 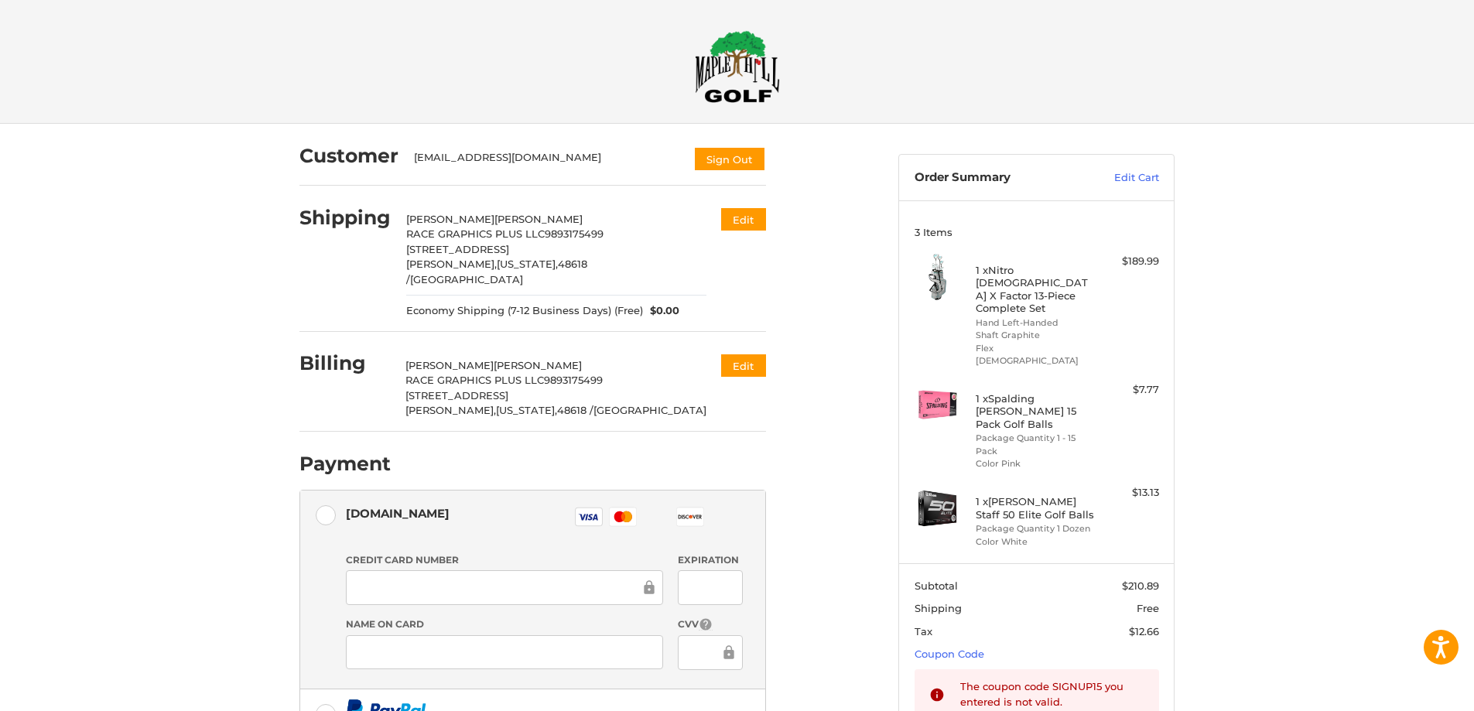 What do you see at coordinates (525, 311) in the screenshot?
I see `span: Economy Shipping (7-12 Business Days) (Free)` at bounding box center [525, 311].